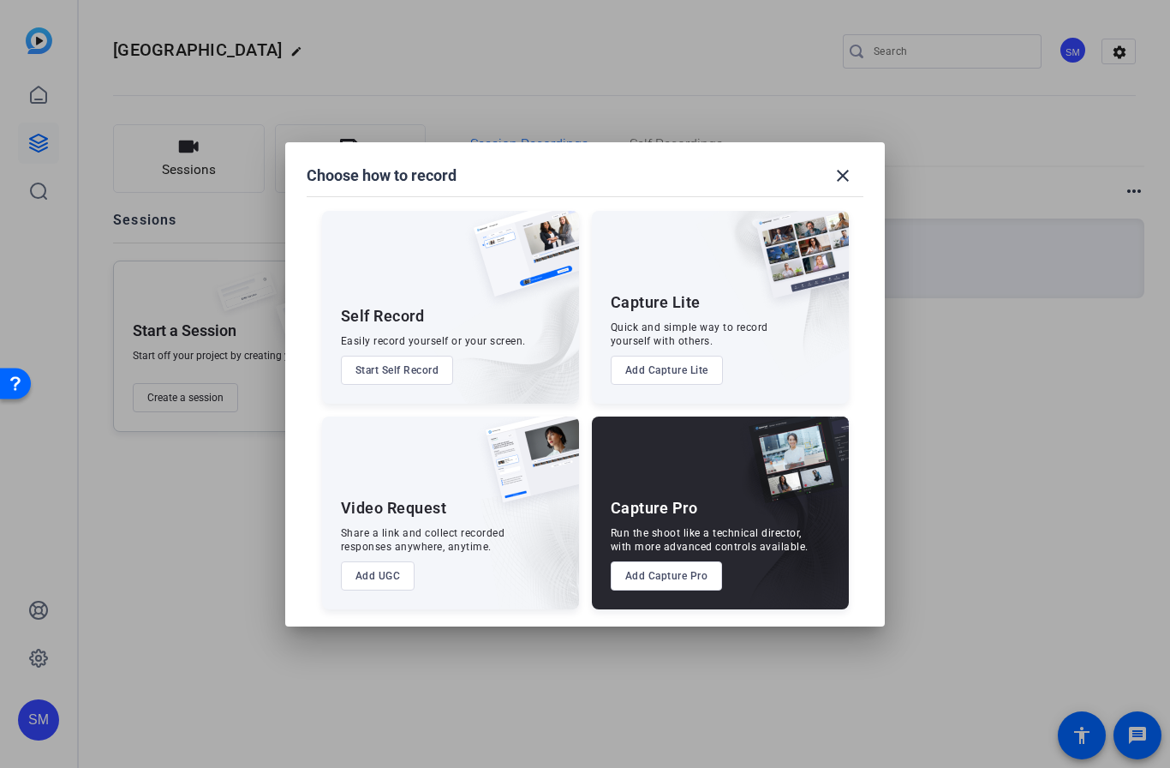 Image resolution: width=1170 pixels, height=768 pixels. What do you see at coordinates (666, 576) in the screenshot?
I see `button: Add Capture Pro` at bounding box center [666, 576].